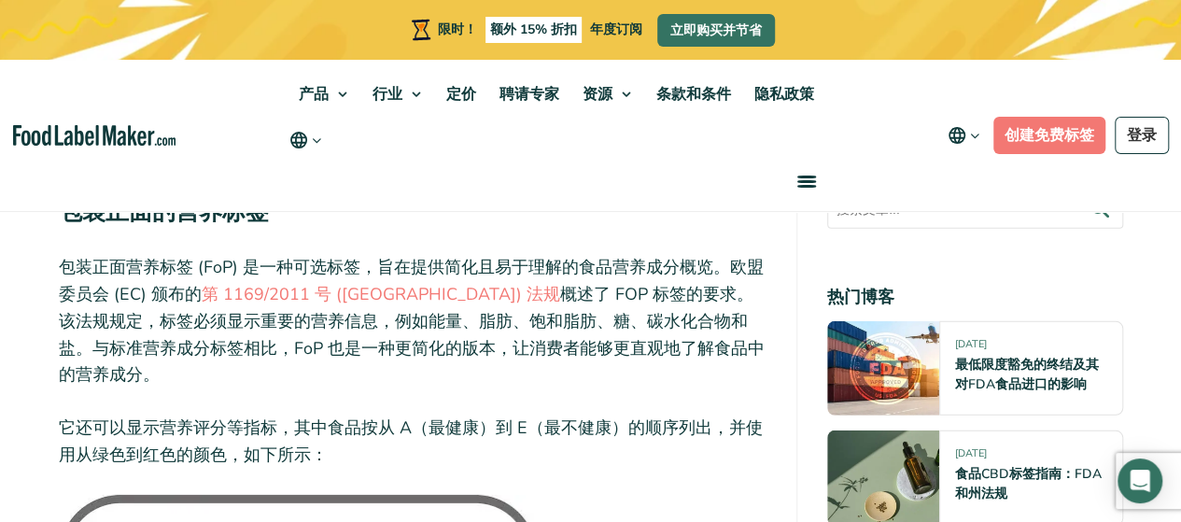  I want to click on a: 条款和条件, so click(692, 94).